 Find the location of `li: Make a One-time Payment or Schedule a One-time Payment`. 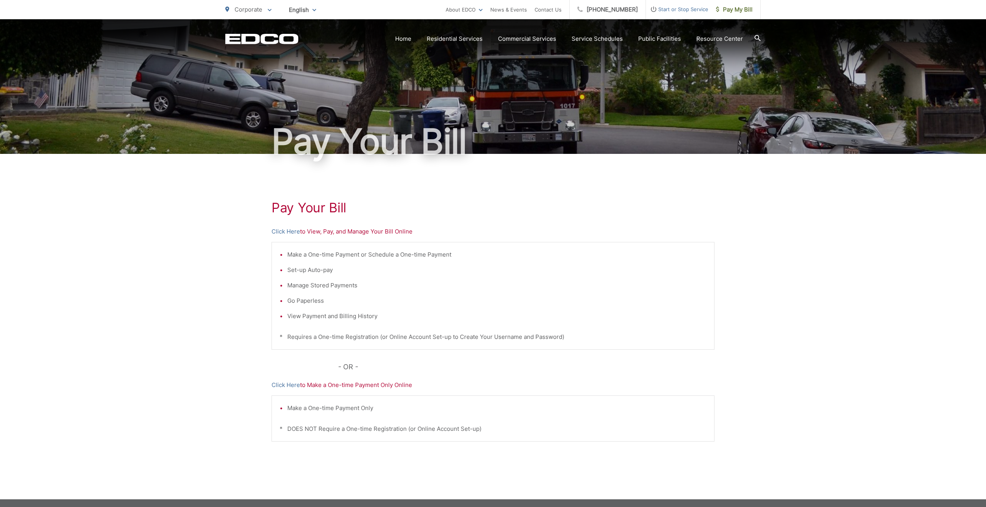

li: Make a One-time Payment or Schedule a One-time Payment is located at coordinates (497, 255).